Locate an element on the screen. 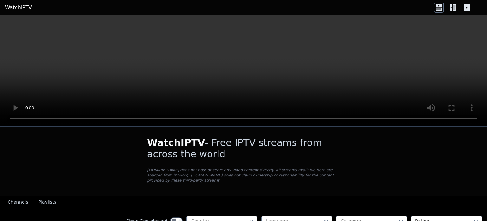 This screenshot has width=487, height=221. a: WatchIPTV is located at coordinates (18, 8).